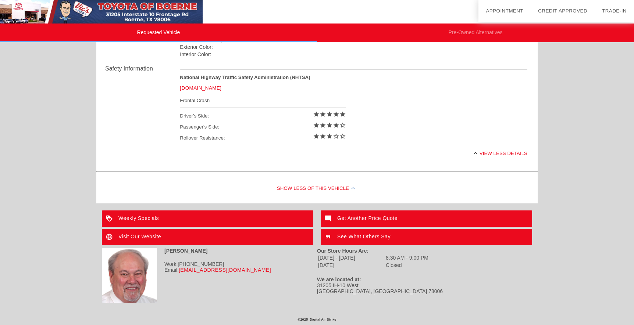 Image resolution: width=634 pixels, height=325 pixels. What do you see at coordinates (426, 219) in the screenshot?
I see `div: Get Another Price Quote` at bounding box center [426, 219].